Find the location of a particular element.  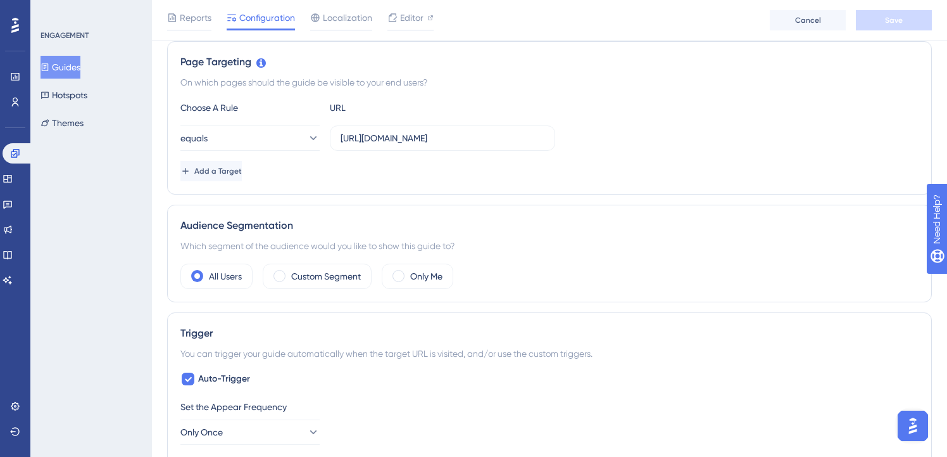

button: Guides is located at coordinates (60, 67).